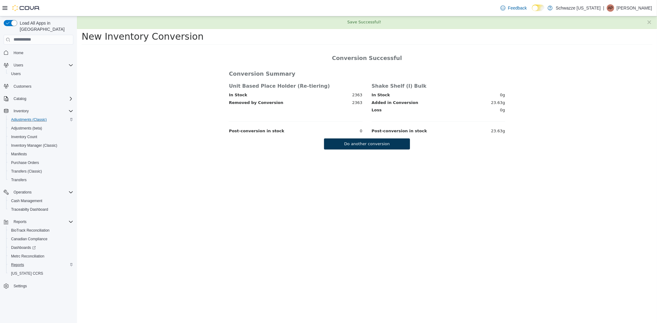 This screenshot has height=323, width=657. Describe the element at coordinates (41, 257) in the screenshot. I see `button: Metrc Reconciliation` at that location.